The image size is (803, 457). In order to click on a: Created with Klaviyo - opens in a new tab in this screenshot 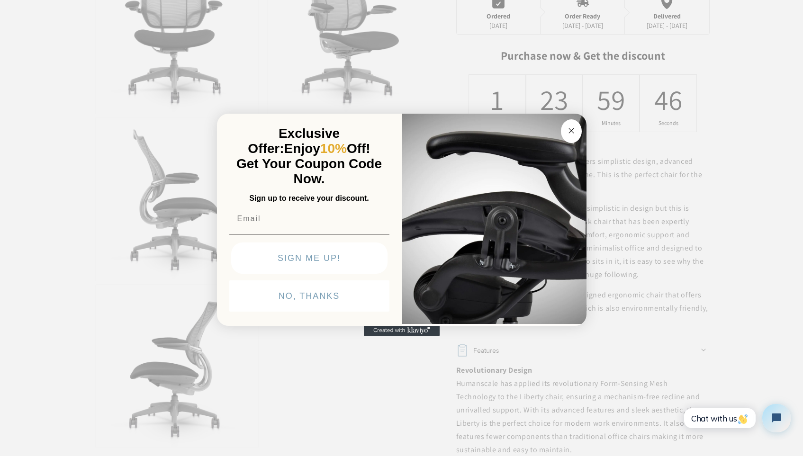, I will do `click(402, 331)`.